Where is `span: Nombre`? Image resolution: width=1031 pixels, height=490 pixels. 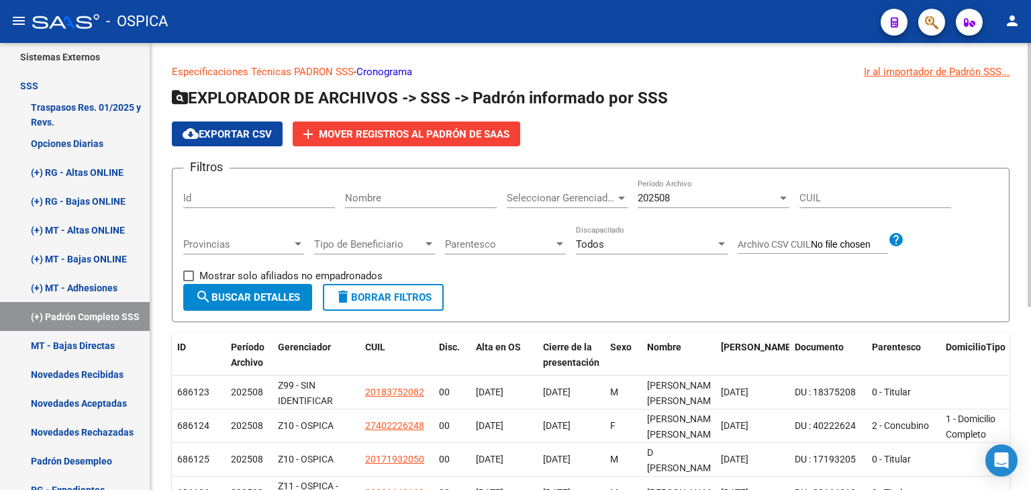
span: Nombre is located at coordinates (664, 347).